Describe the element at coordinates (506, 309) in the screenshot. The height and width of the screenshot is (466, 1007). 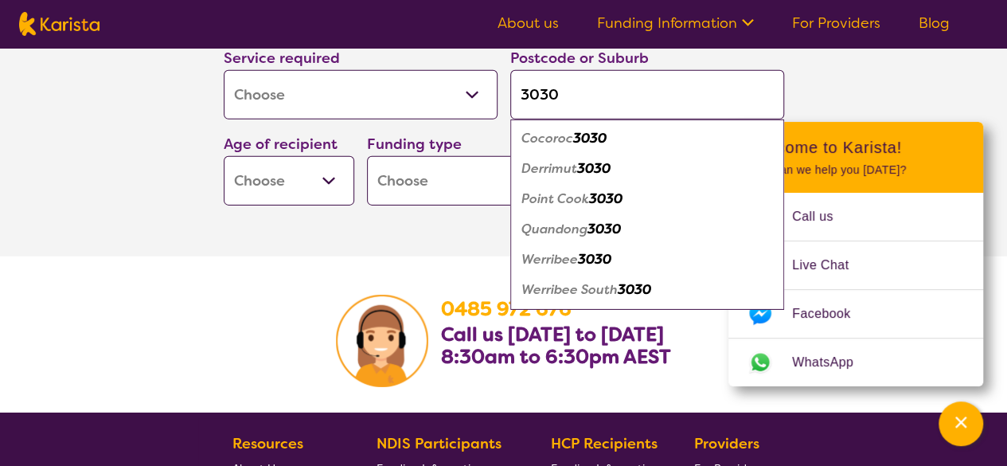
I see `a: 0485 972 676` at that location.